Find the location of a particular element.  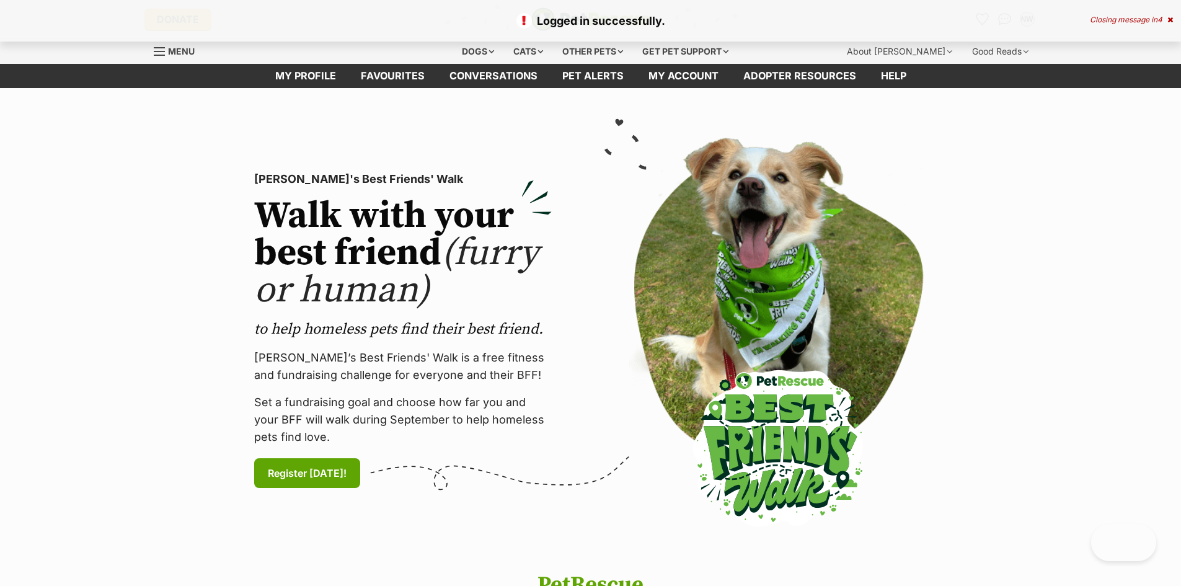

a: Pet alerts is located at coordinates (593, 76).